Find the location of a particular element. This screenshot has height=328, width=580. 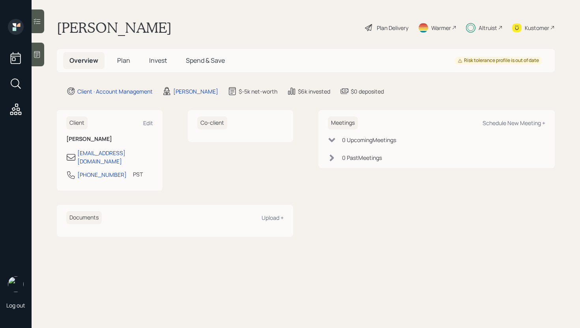

div: PST is located at coordinates (138, 174).